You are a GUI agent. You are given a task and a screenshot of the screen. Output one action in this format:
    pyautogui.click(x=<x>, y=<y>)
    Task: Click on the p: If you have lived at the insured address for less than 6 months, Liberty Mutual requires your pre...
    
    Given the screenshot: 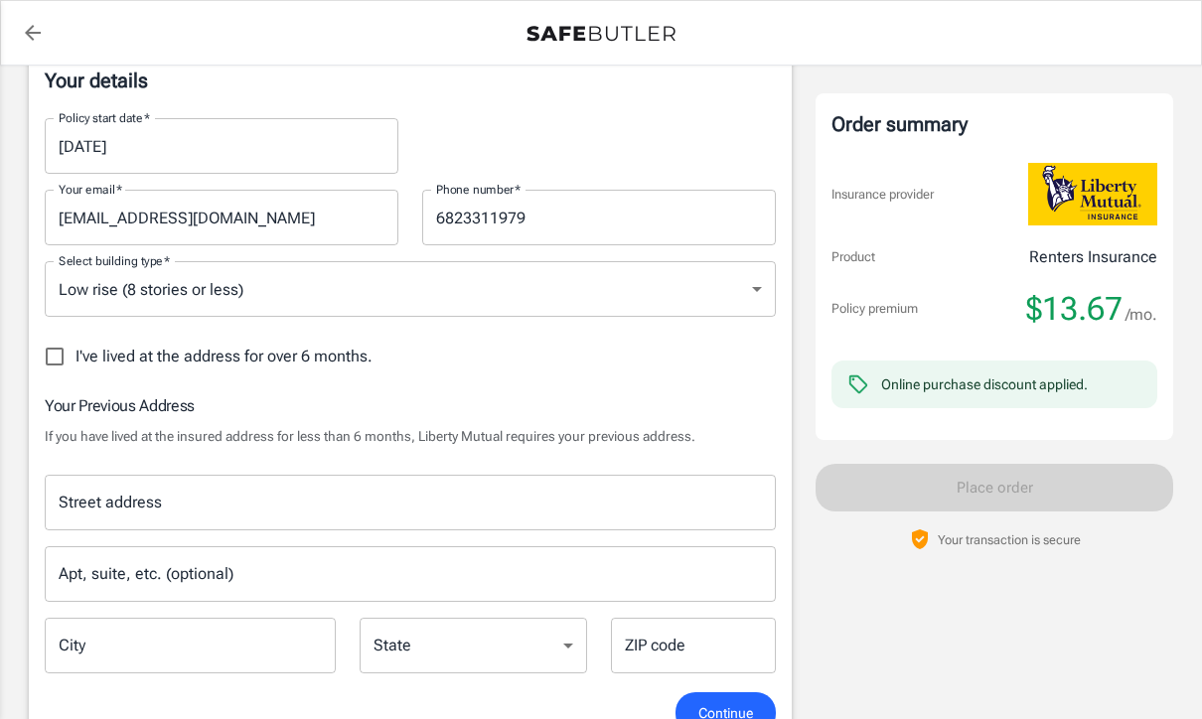 What is the action you would take?
    pyautogui.click(x=410, y=436)
    